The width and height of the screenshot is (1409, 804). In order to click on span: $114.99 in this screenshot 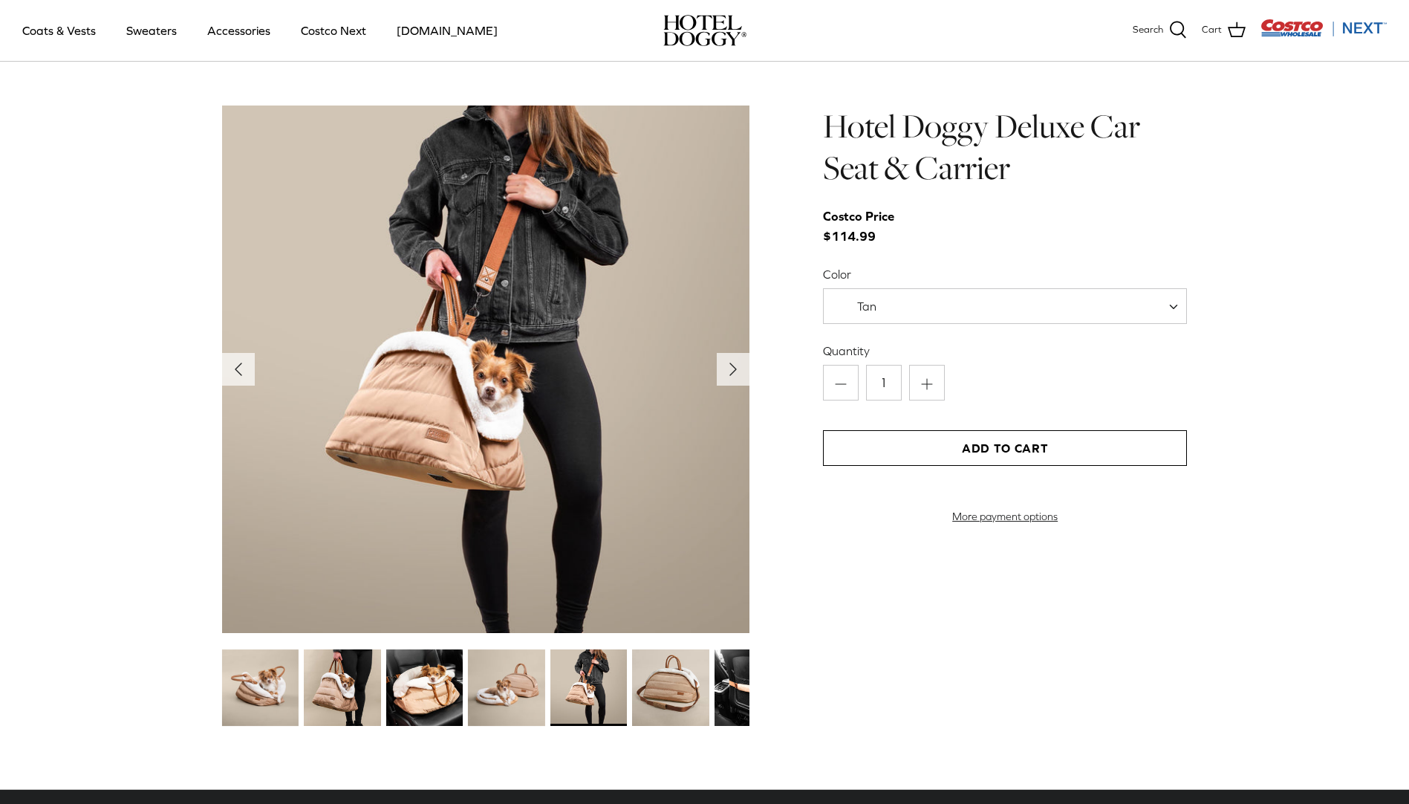, I will do `click(866, 227)`.